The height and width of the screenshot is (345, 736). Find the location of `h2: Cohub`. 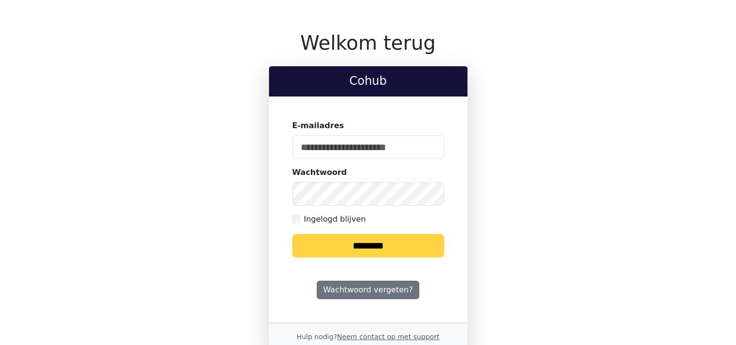

h2: Cohub is located at coordinates (368, 81).